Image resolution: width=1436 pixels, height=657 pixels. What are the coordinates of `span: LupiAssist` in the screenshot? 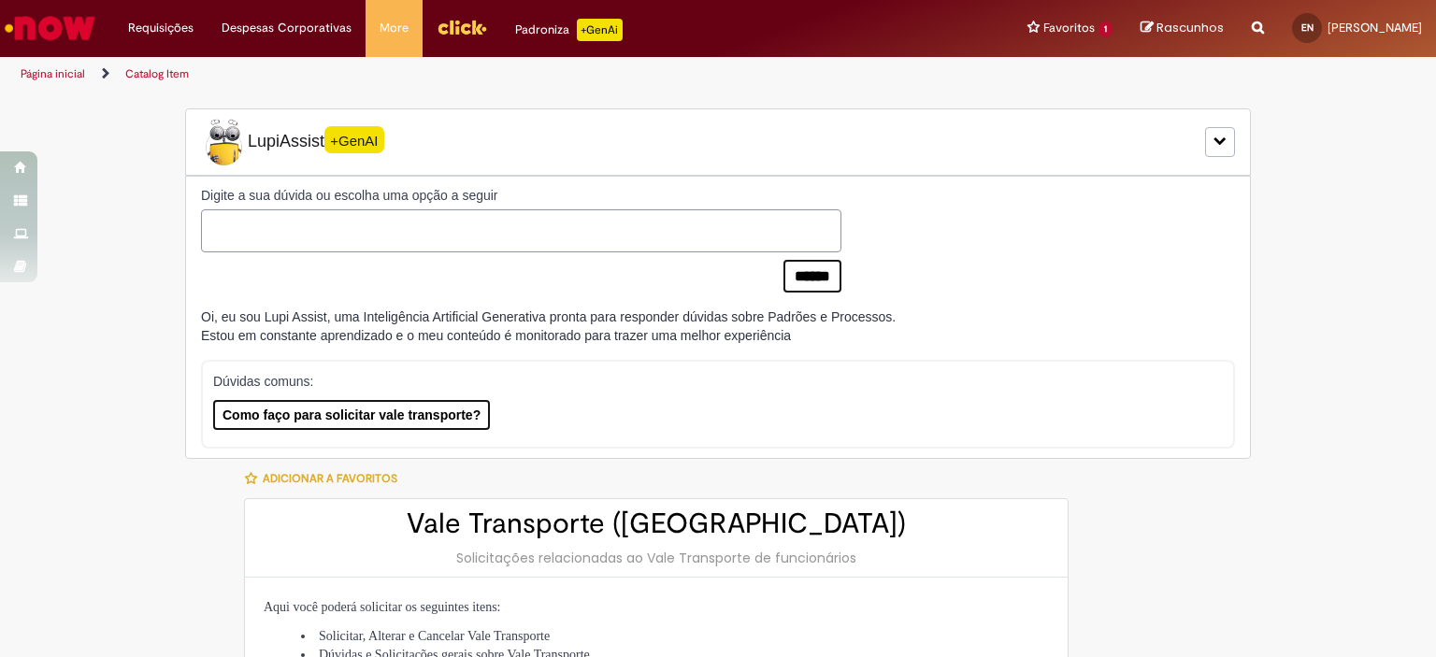 It's located at (293, 142).